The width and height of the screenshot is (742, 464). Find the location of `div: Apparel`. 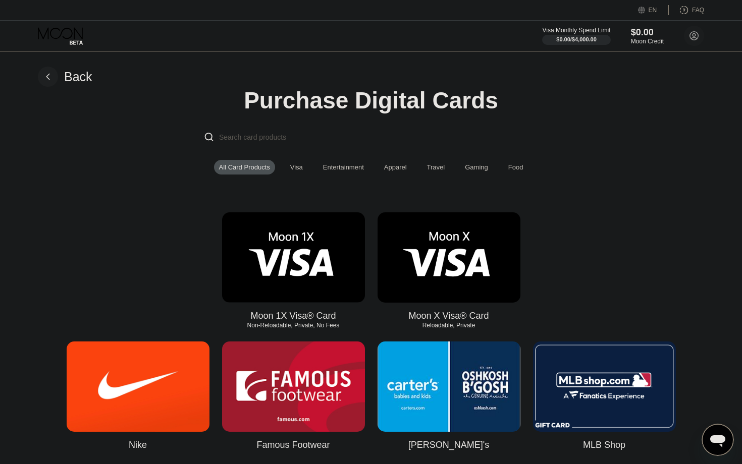

div: Apparel is located at coordinates (395, 167).